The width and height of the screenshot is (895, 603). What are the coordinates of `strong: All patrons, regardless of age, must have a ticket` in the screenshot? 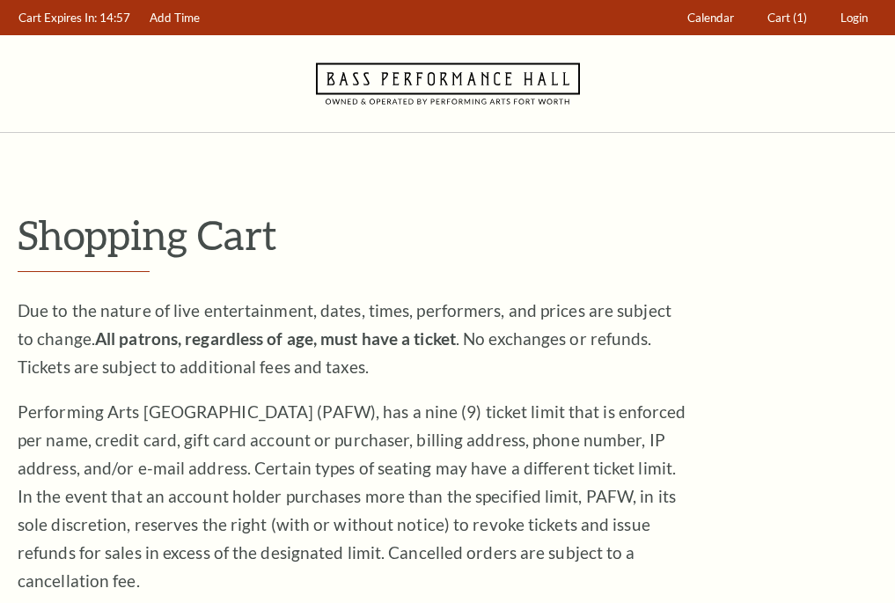 It's located at (276, 338).